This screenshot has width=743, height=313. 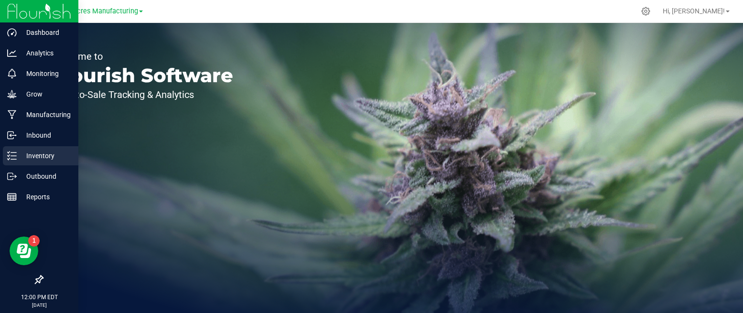 What do you see at coordinates (12, 74) in the screenshot?
I see `inline-svg: Monitoring` at bounding box center [12, 74].